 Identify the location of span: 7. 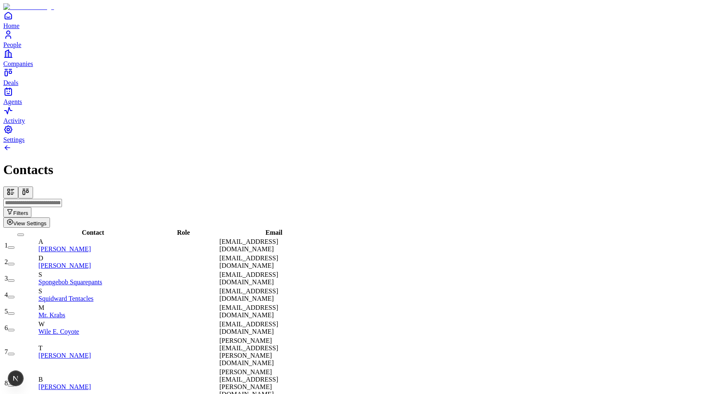
(6, 352).